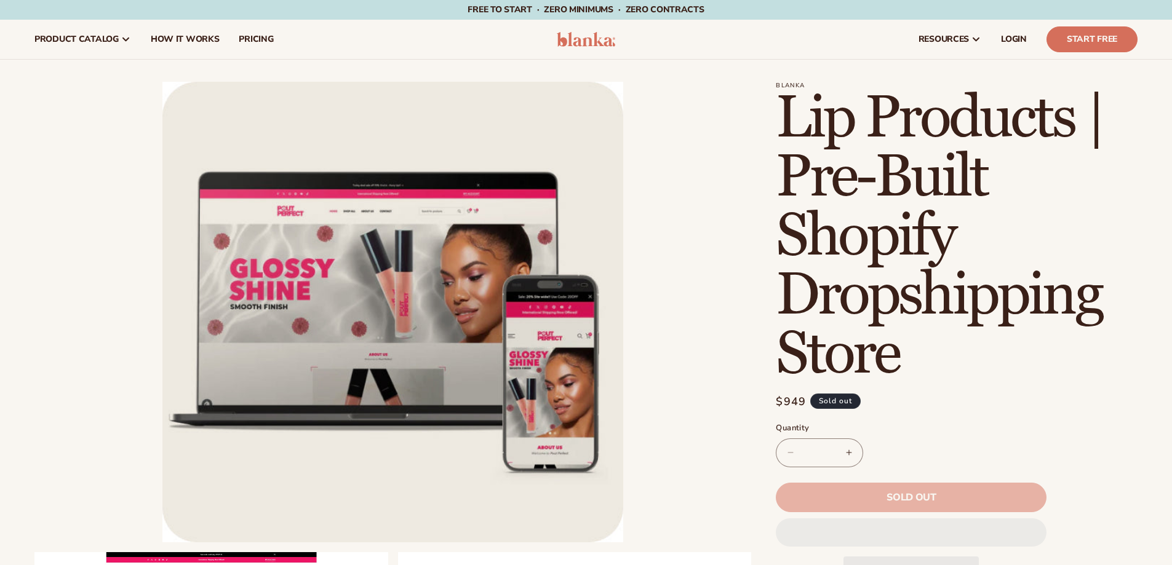  Describe the element at coordinates (911, 498) in the screenshot. I see `button: Sold out` at that location.